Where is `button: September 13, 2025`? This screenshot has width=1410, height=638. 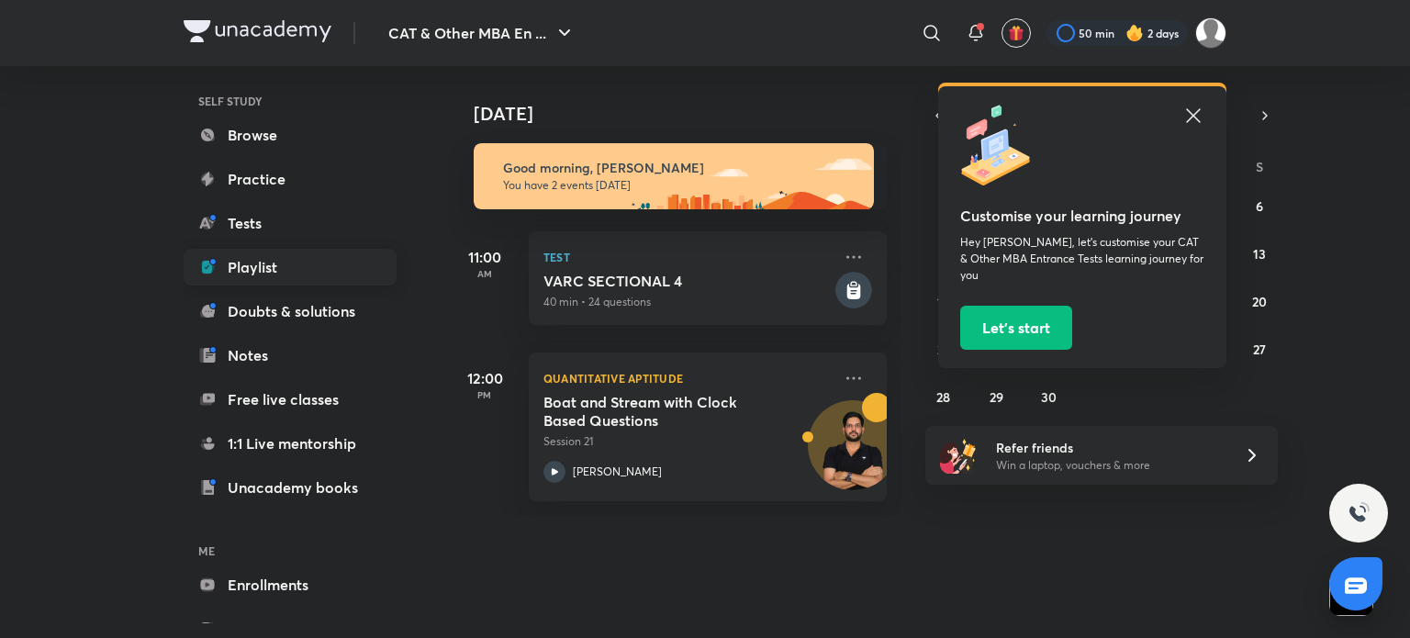
button: September 13, 2025 is located at coordinates (1260, 253).